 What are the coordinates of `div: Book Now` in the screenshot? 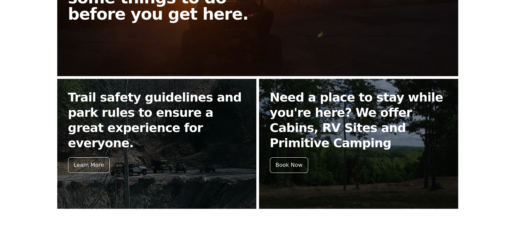 It's located at (289, 165).